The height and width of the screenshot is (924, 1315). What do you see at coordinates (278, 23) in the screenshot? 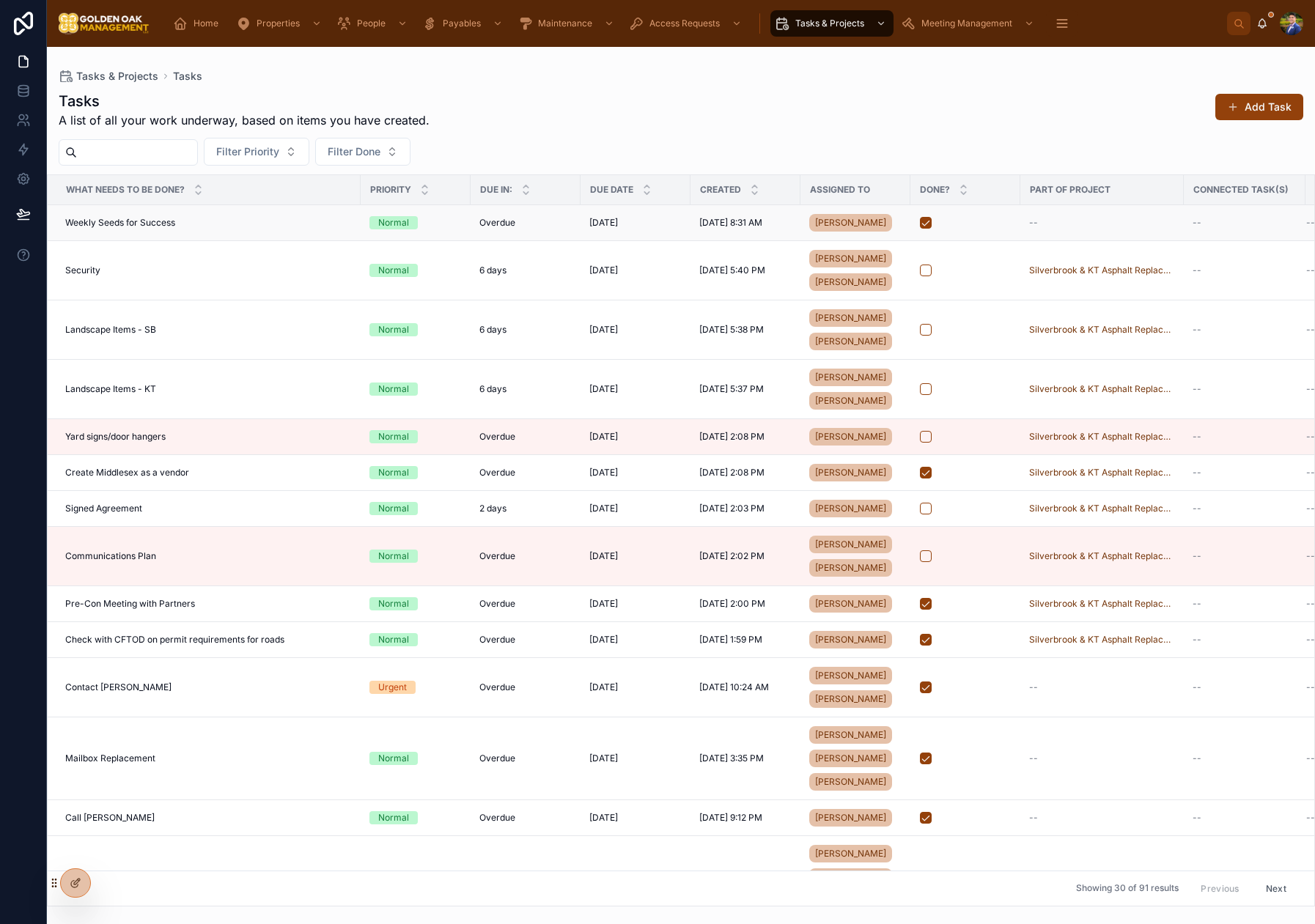
I see `span: Properties` at bounding box center [278, 23].